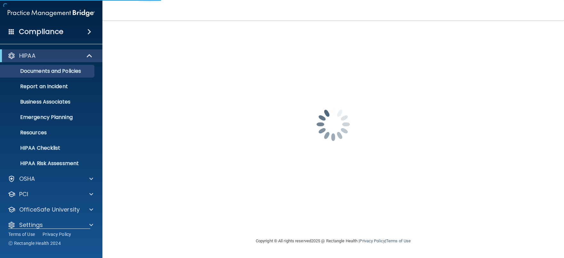 The image size is (564, 258). What do you see at coordinates (48, 102) in the screenshot?
I see `p: Business Associates` at bounding box center [48, 102].